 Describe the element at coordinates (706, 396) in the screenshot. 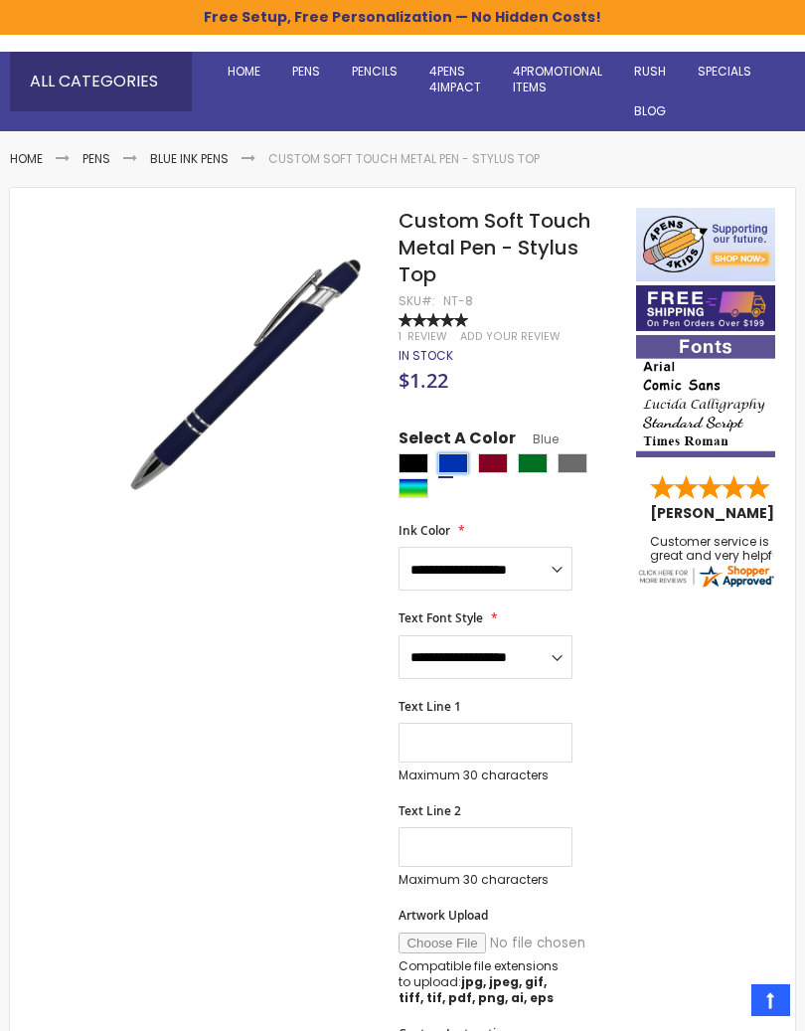

I see `img: font-personalization-examples` at that location.